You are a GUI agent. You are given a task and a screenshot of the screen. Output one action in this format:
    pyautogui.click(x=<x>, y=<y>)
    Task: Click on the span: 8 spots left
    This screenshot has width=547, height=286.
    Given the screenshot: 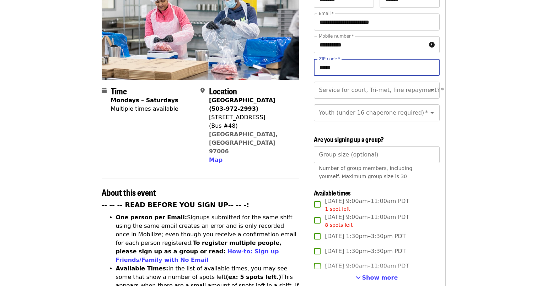 What is the action you would take?
    pyautogui.click(x=338, y=225)
    